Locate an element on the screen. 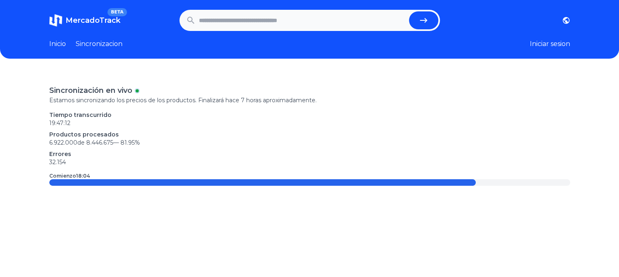 The width and height of the screenshot is (619, 277). p: Errores is located at coordinates (310, 154).